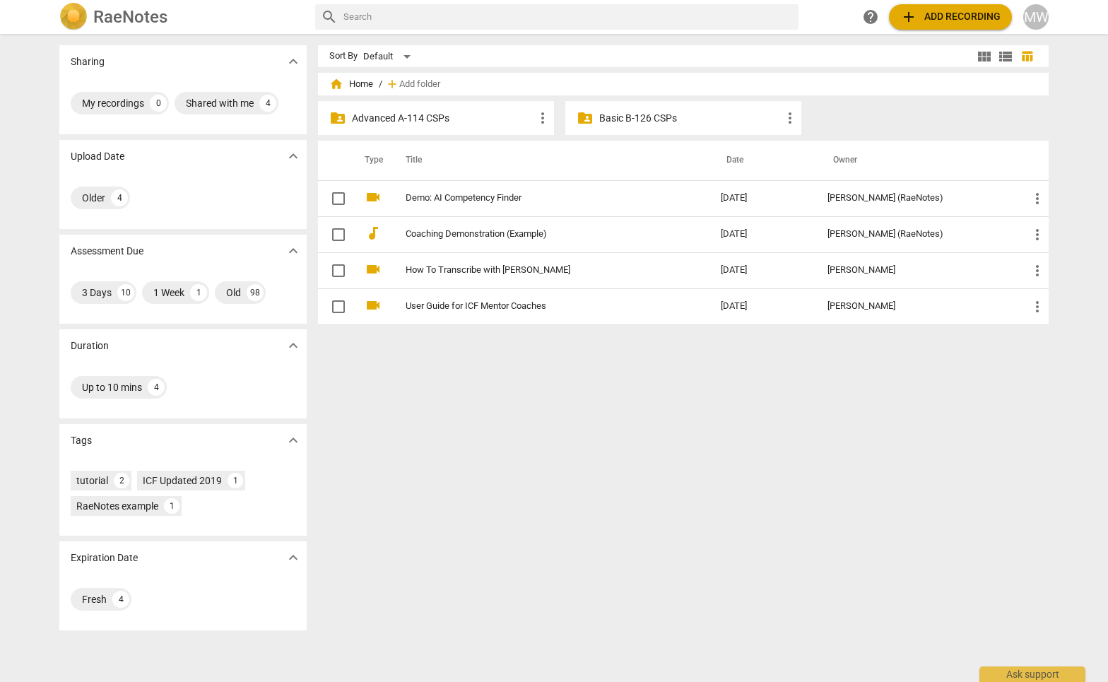 This screenshot has height=682, width=1108. I want to click on p: Upload Date, so click(98, 156).